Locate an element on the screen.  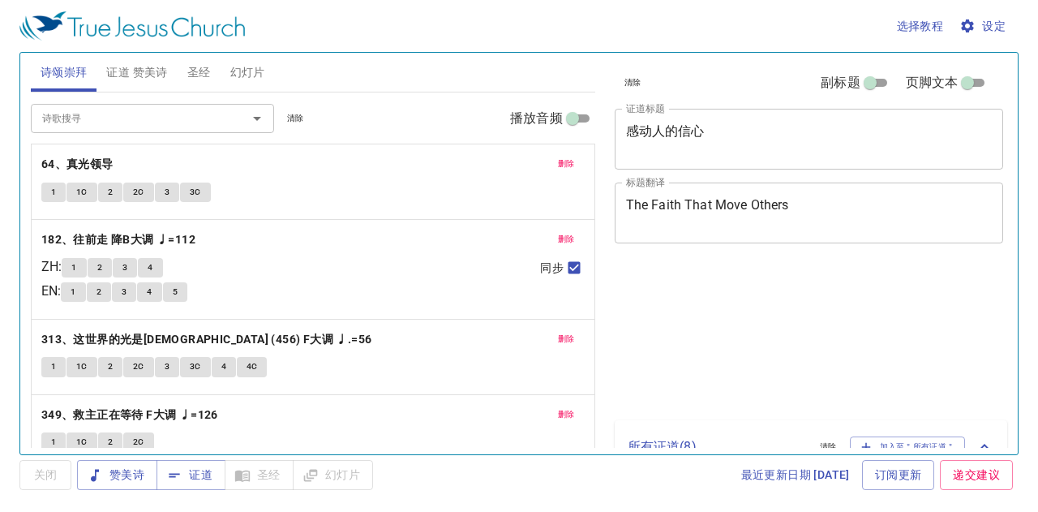
div: 所有证道(8)清除加入至＂所有证道＂ is located at coordinates (811, 447).